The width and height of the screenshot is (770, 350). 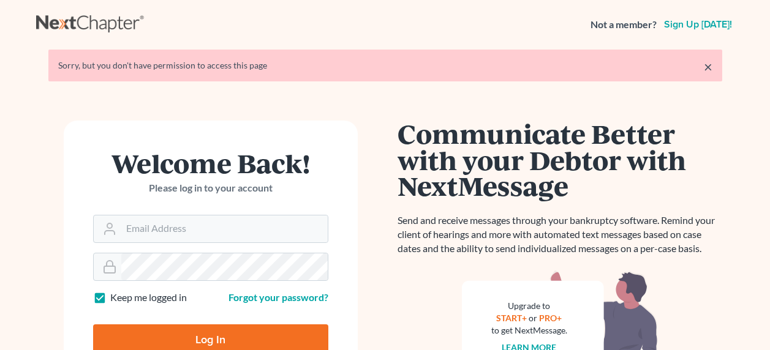 I want to click on div: to get NextMessage., so click(x=529, y=331).